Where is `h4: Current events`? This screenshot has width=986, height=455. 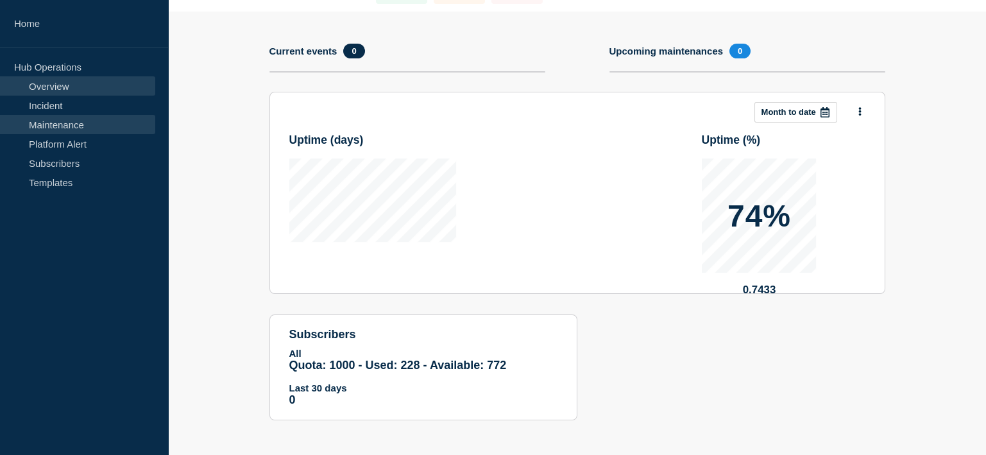 h4: Current events is located at coordinates (304, 51).